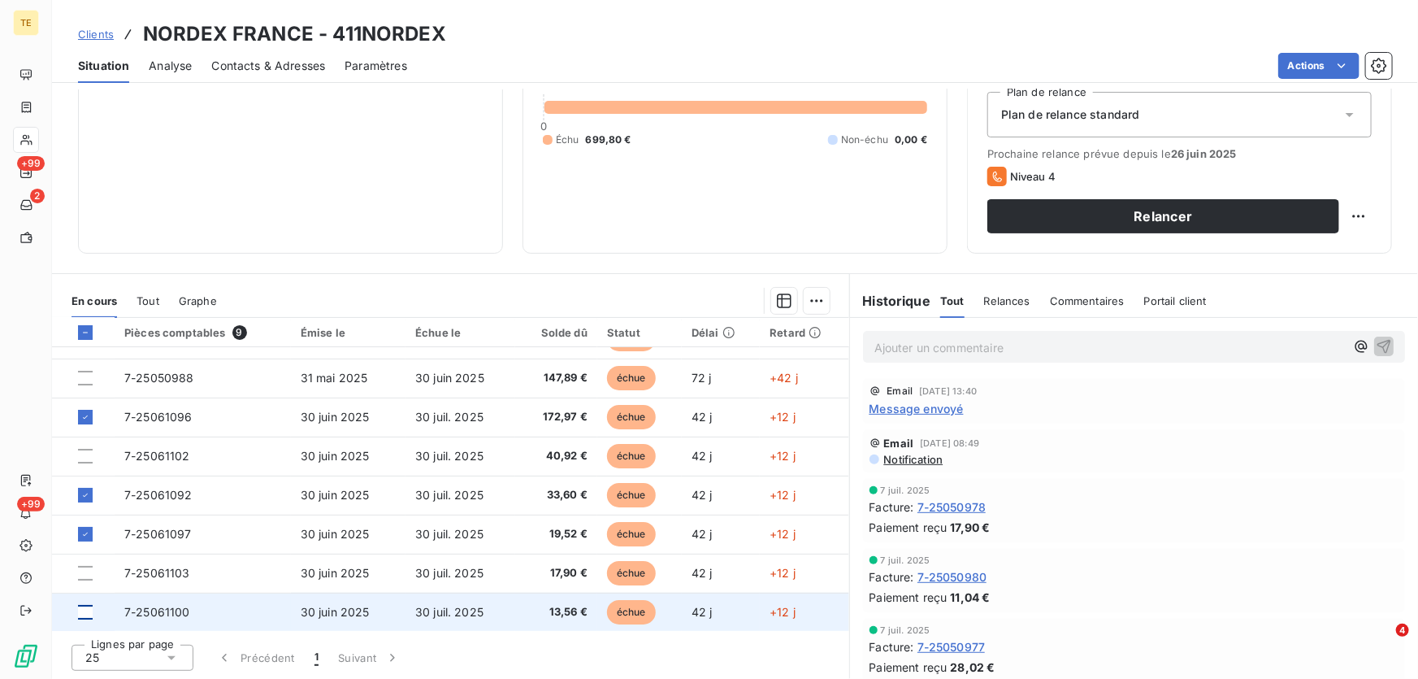 Image resolution: width=1418 pixels, height=679 pixels. I want to click on span: 4, so click(1403, 630).